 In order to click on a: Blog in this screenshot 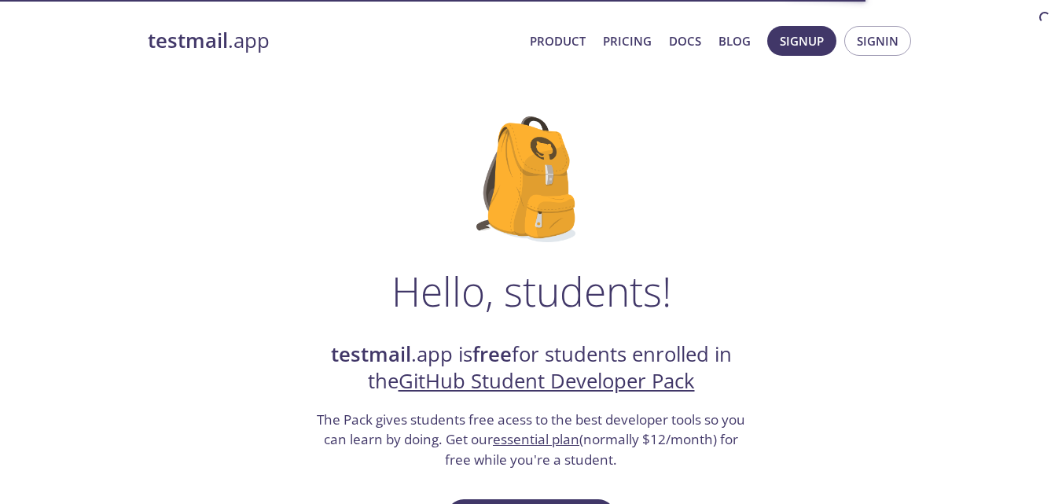, I will do `click(734, 41)`.